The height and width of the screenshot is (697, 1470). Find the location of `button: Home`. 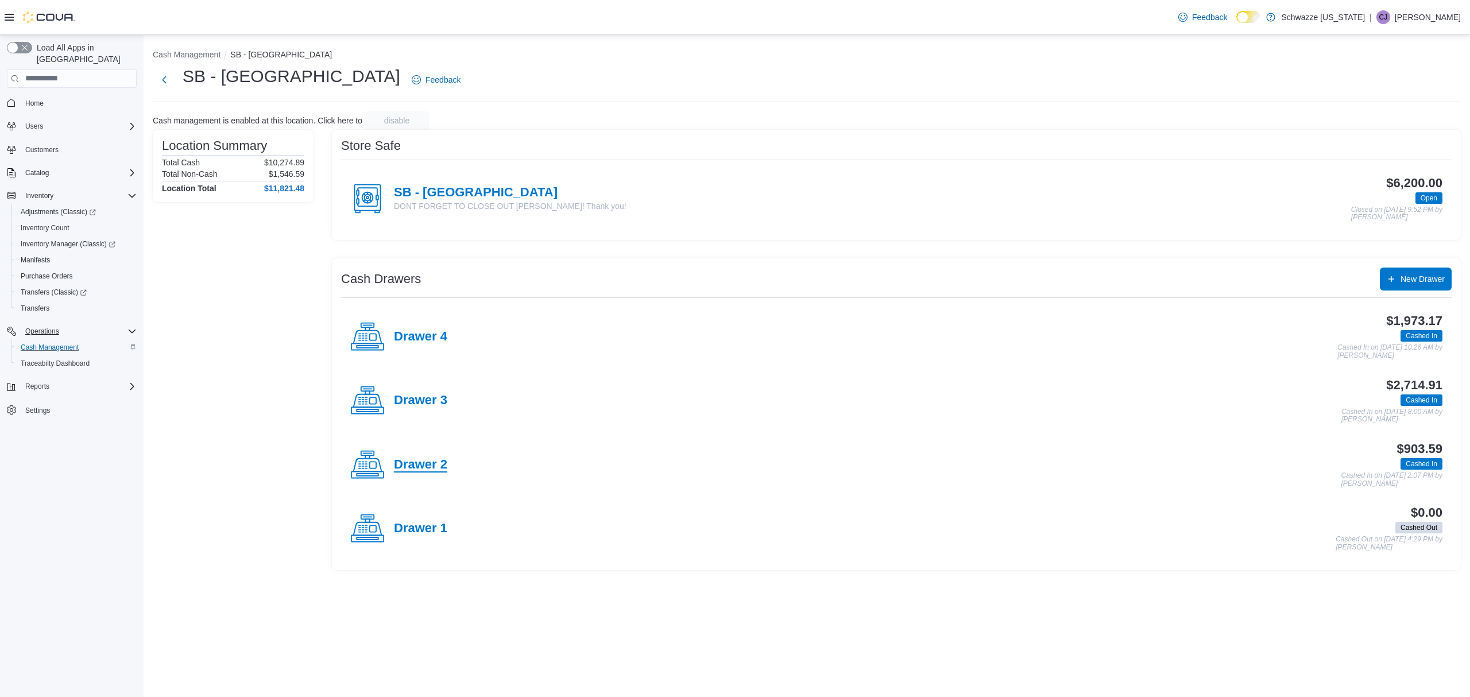

button: Home is located at coordinates (72, 103).